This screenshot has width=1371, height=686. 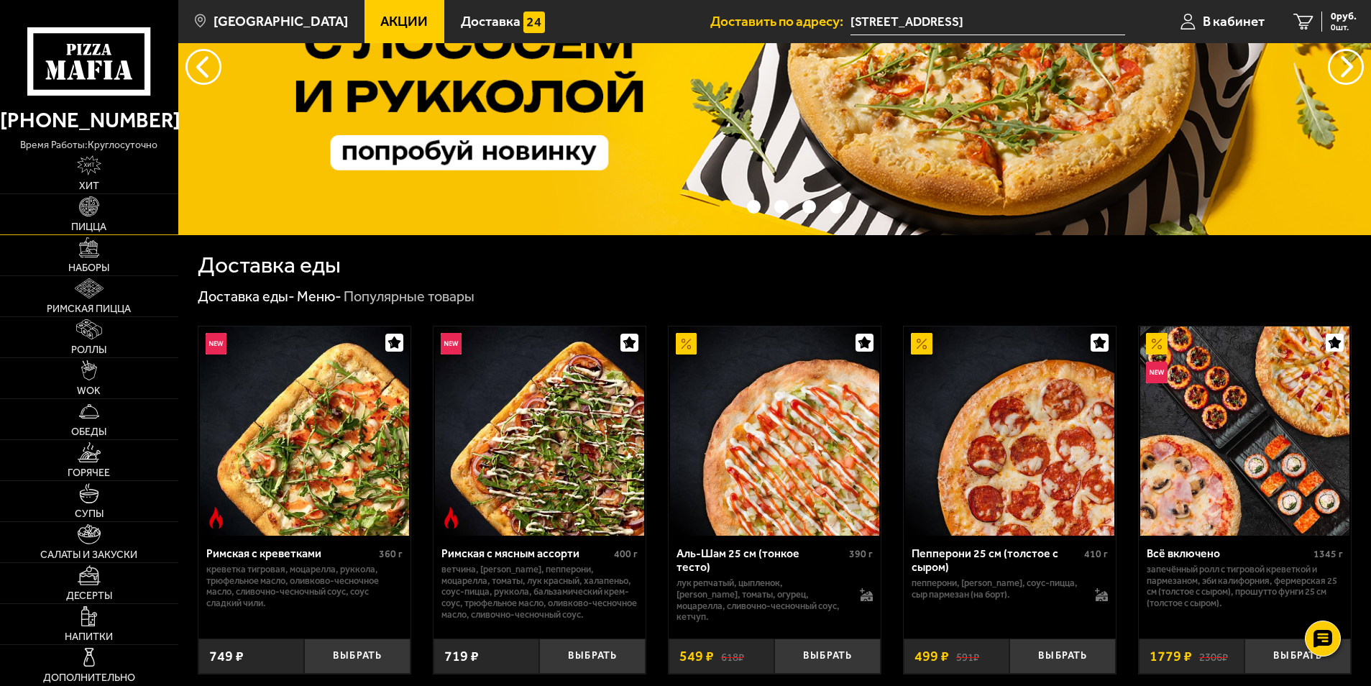 I want to click on span: Хит, so click(x=89, y=186).